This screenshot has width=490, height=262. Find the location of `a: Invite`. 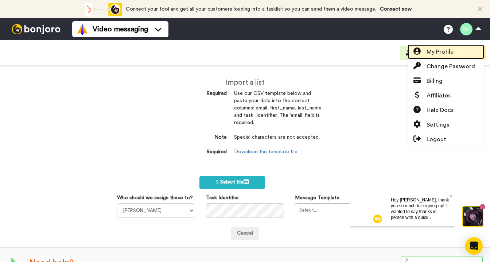

a: Invite is located at coordinates (418, 53).